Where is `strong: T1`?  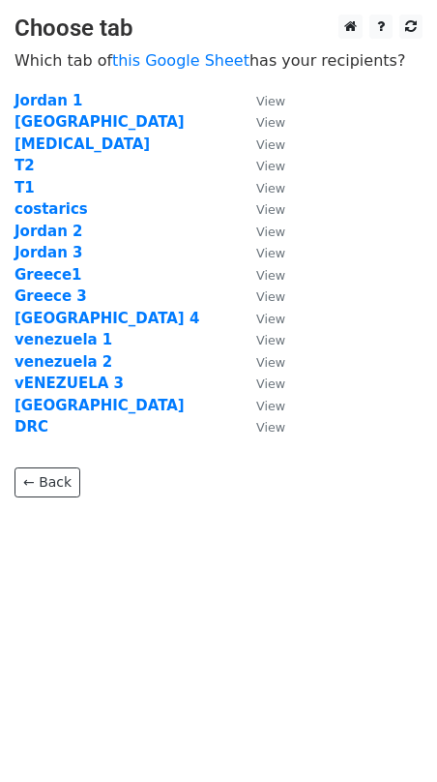 strong: T1 is located at coordinates (24, 188).